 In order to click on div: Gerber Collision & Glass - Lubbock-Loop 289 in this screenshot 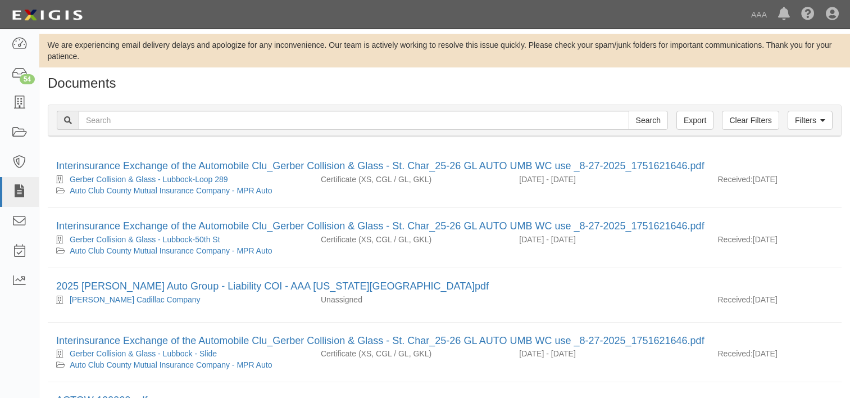, I will do `click(180, 179)`.